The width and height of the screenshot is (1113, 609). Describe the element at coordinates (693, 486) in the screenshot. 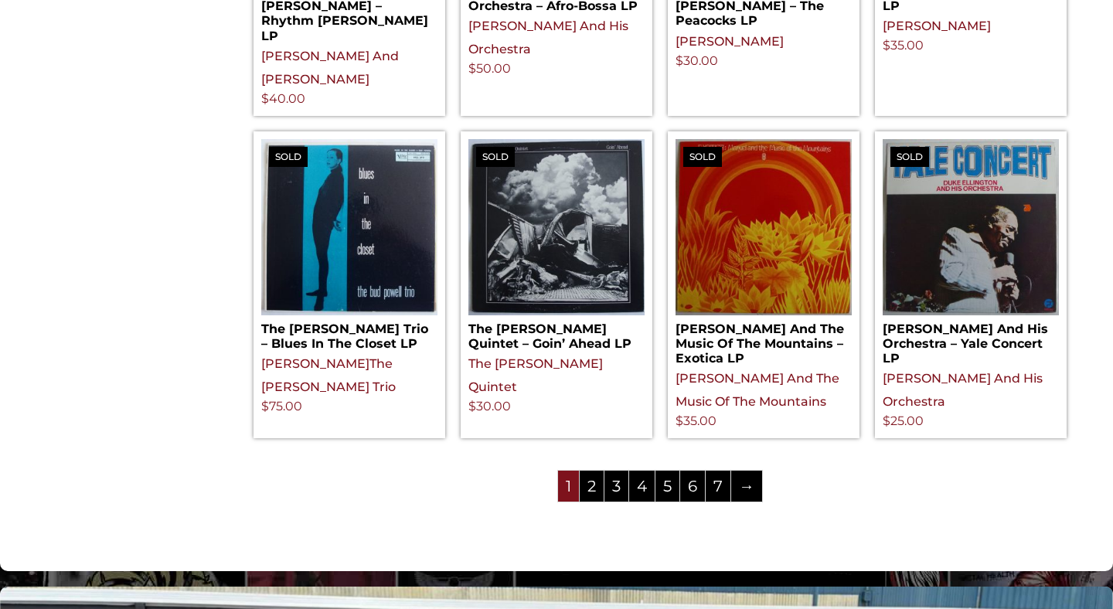

I see `a: Page 6` at that location.